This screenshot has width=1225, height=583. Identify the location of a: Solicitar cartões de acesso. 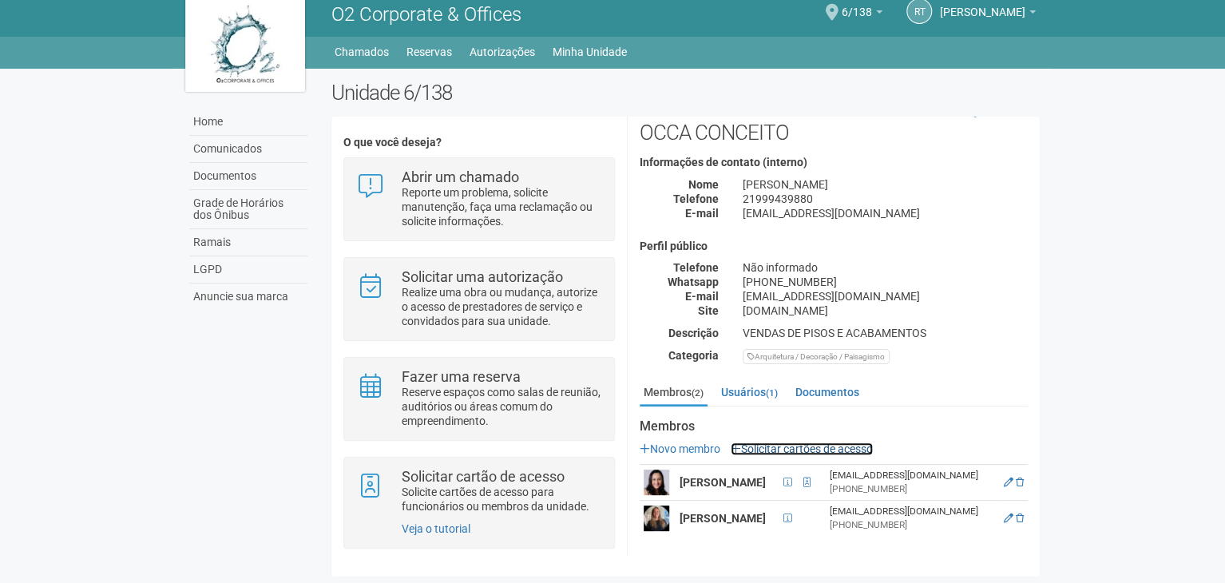
(802, 449).